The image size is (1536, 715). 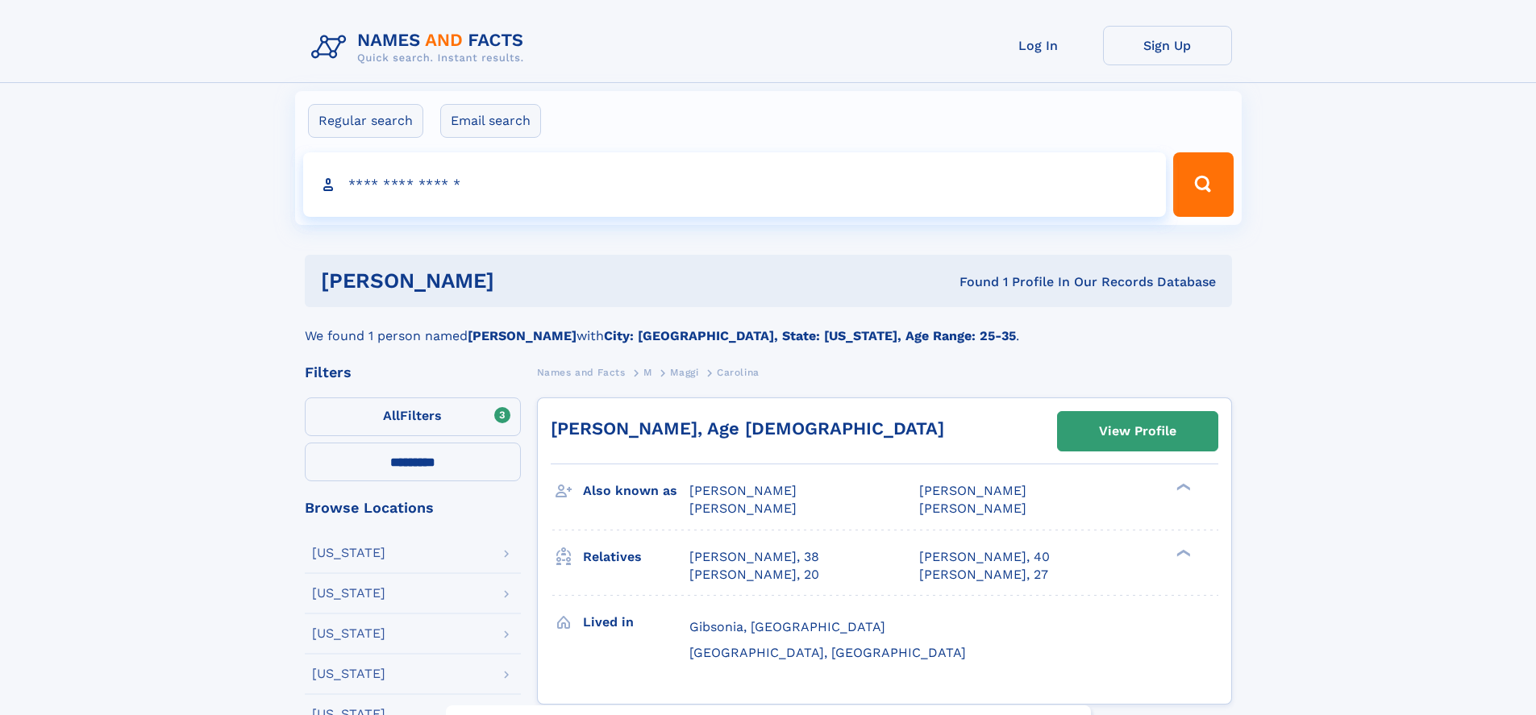 I want to click on span: All, so click(x=391, y=415).